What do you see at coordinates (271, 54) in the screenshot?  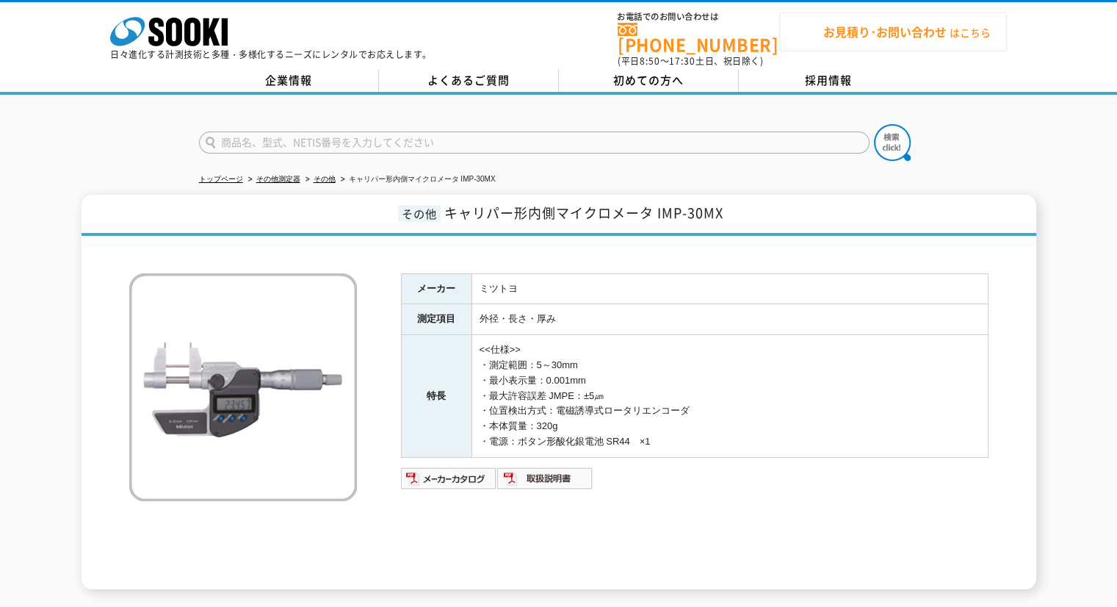 I see `p: 日々進化する計測技術と多種・多様化するニーズにレンタルでお応えします。` at bounding box center [271, 54].